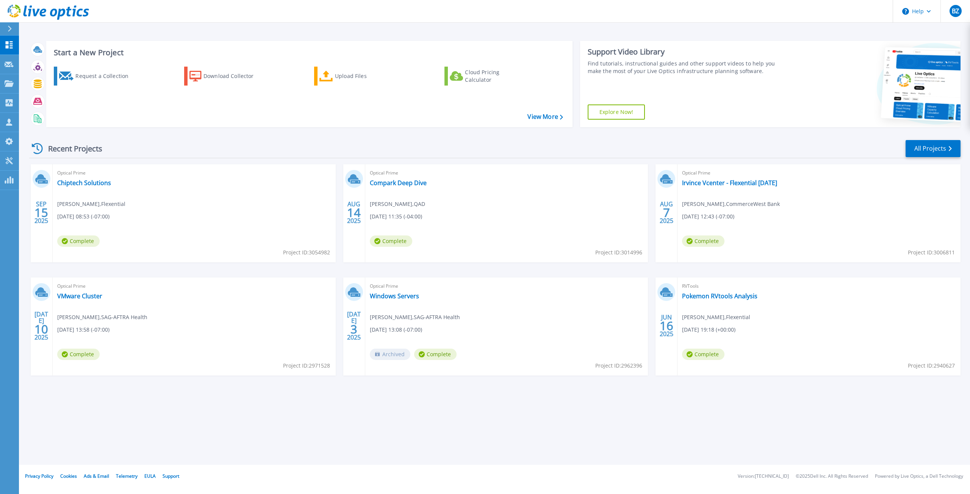 The height and width of the screenshot is (494, 970). I want to click on a: Cloud Pricing Calculator, so click(486, 76).